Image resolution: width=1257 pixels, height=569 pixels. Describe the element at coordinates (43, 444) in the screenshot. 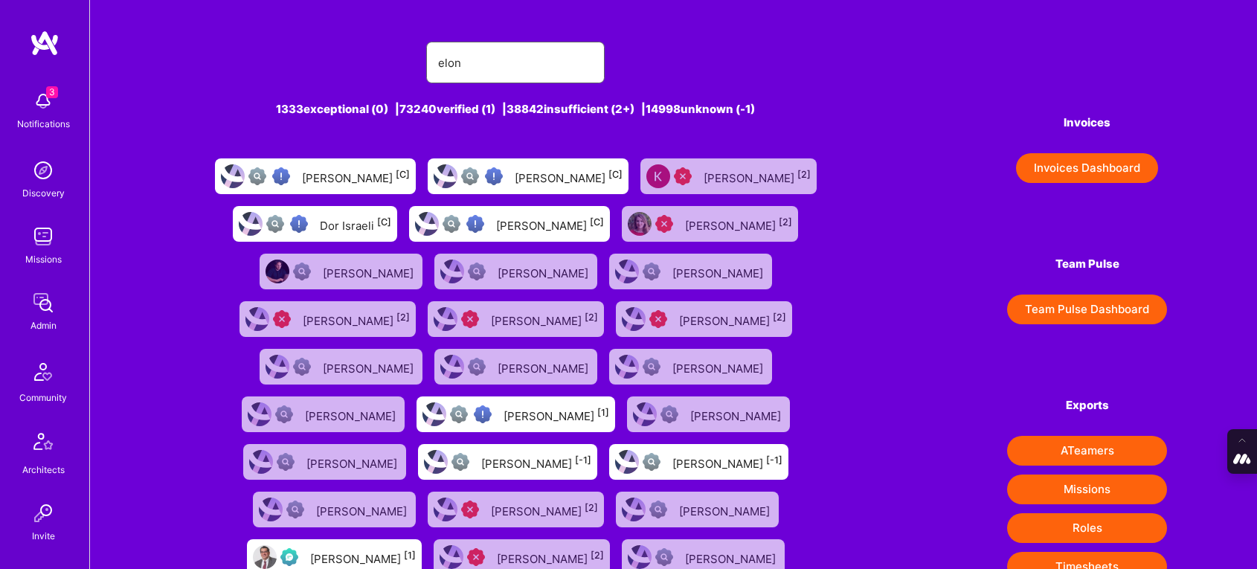

I see `img: Architects` at that location.